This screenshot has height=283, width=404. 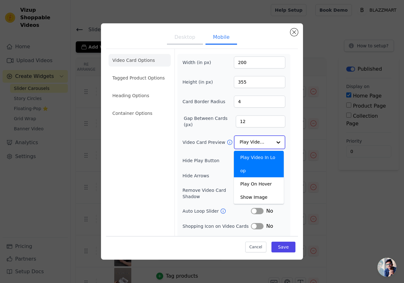 What do you see at coordinates (140, 96) in the screenshot?
I see `li: Heading Options` at bounding box center [140, 96].